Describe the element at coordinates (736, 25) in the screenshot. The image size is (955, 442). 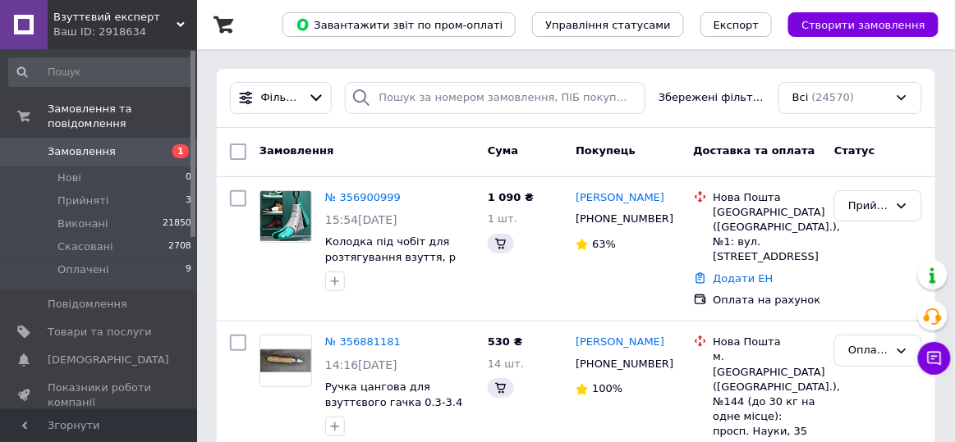
I see `button: Експорт` at that location.